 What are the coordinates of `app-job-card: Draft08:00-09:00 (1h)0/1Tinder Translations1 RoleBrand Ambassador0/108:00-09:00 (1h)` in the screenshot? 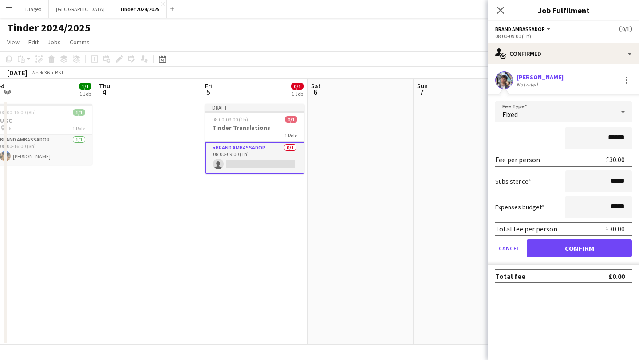 It's located at (255, 139).